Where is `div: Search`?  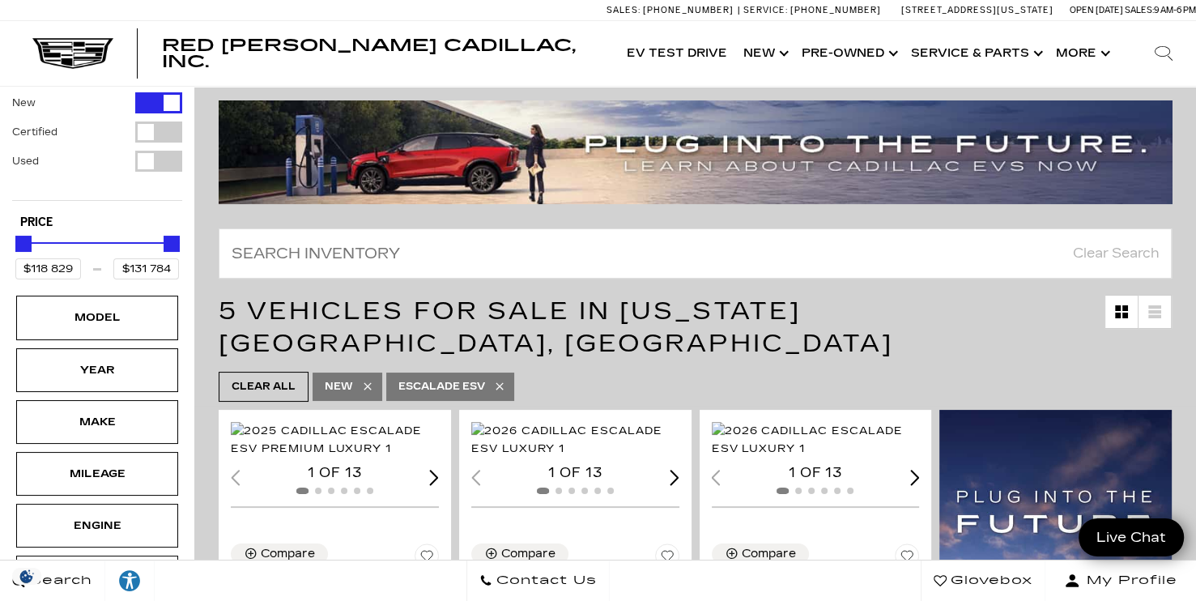 div: Search is located at coordinates (1164, 53).